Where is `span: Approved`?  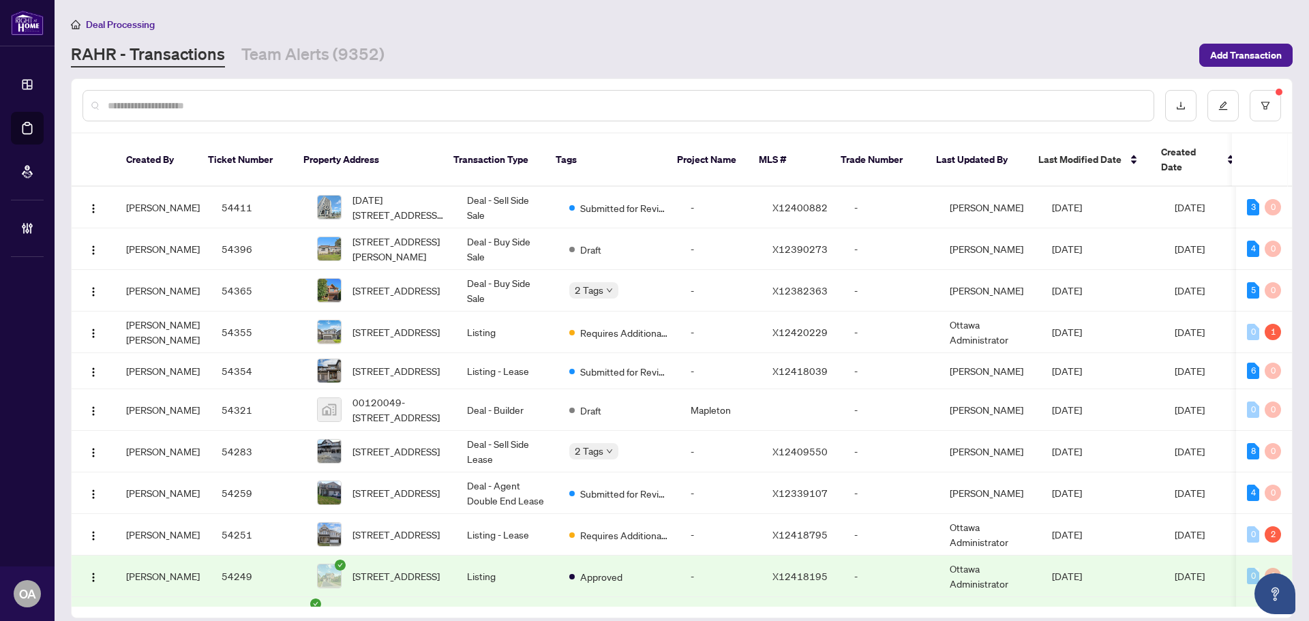
span: Approved is located at coordinates (601, 577).